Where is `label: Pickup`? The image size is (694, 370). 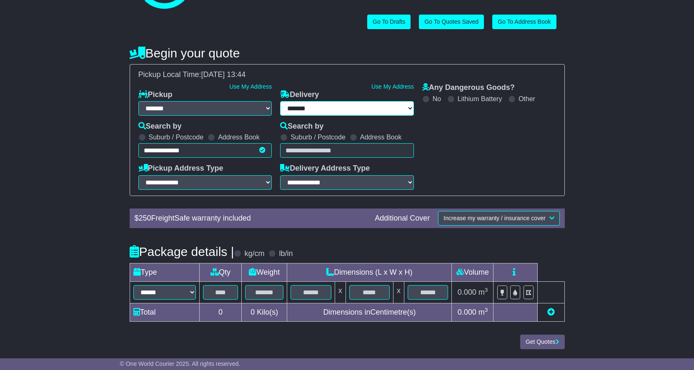
label: Pickup is located at coordinates (155, 95).